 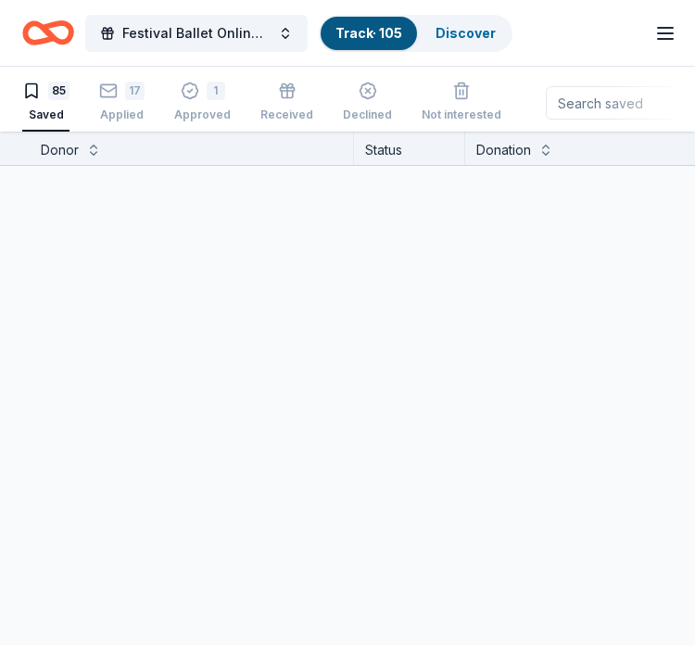 I want to click on div: 85, so click(x=58, y=91).